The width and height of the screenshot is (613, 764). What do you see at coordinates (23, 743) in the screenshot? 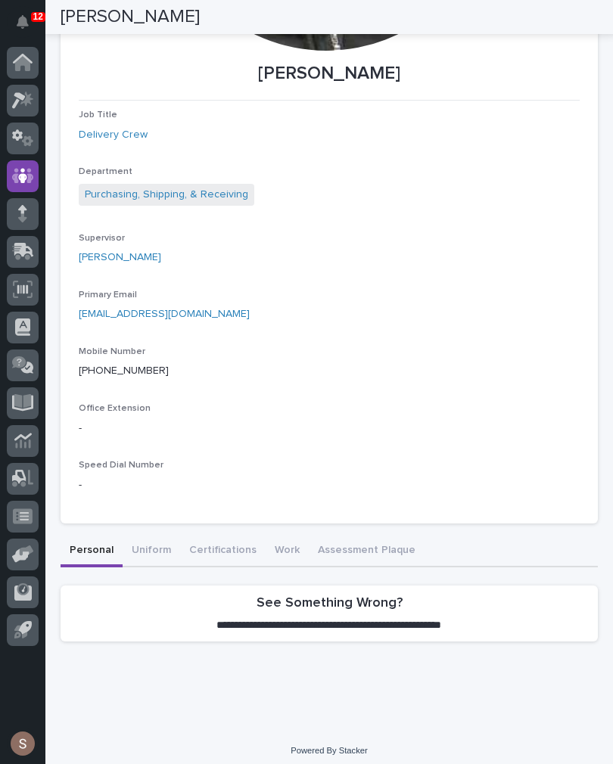
I see `button: users-avatar` at bounding box center [23, 743].